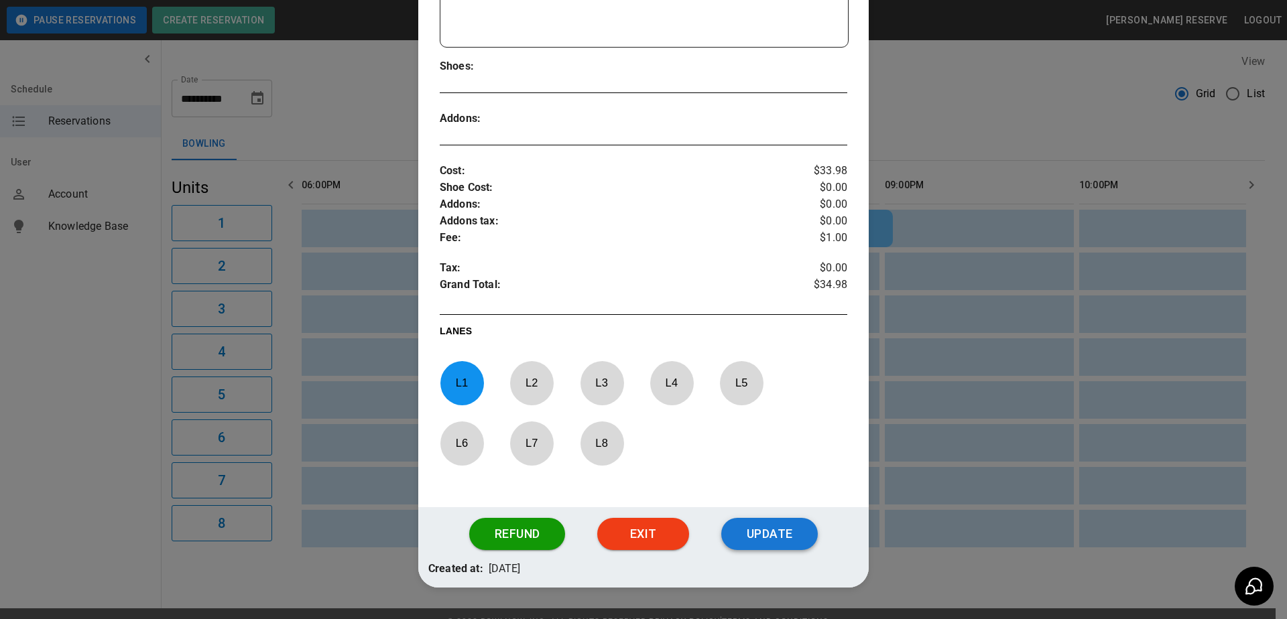 The width and height of the screenshot is (1287, 619). I want to click on p: L 2, so click(531, 383).